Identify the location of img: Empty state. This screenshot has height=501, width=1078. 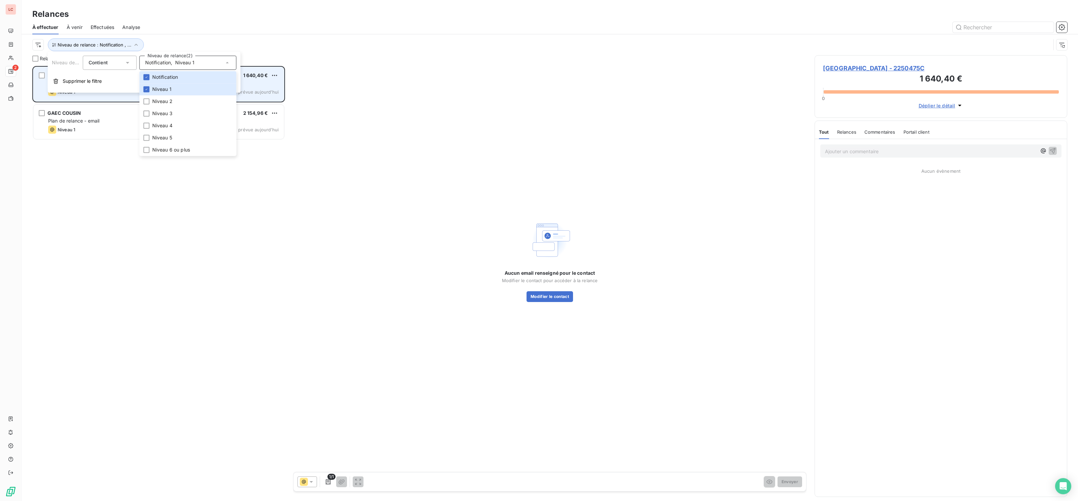
(550, 240).